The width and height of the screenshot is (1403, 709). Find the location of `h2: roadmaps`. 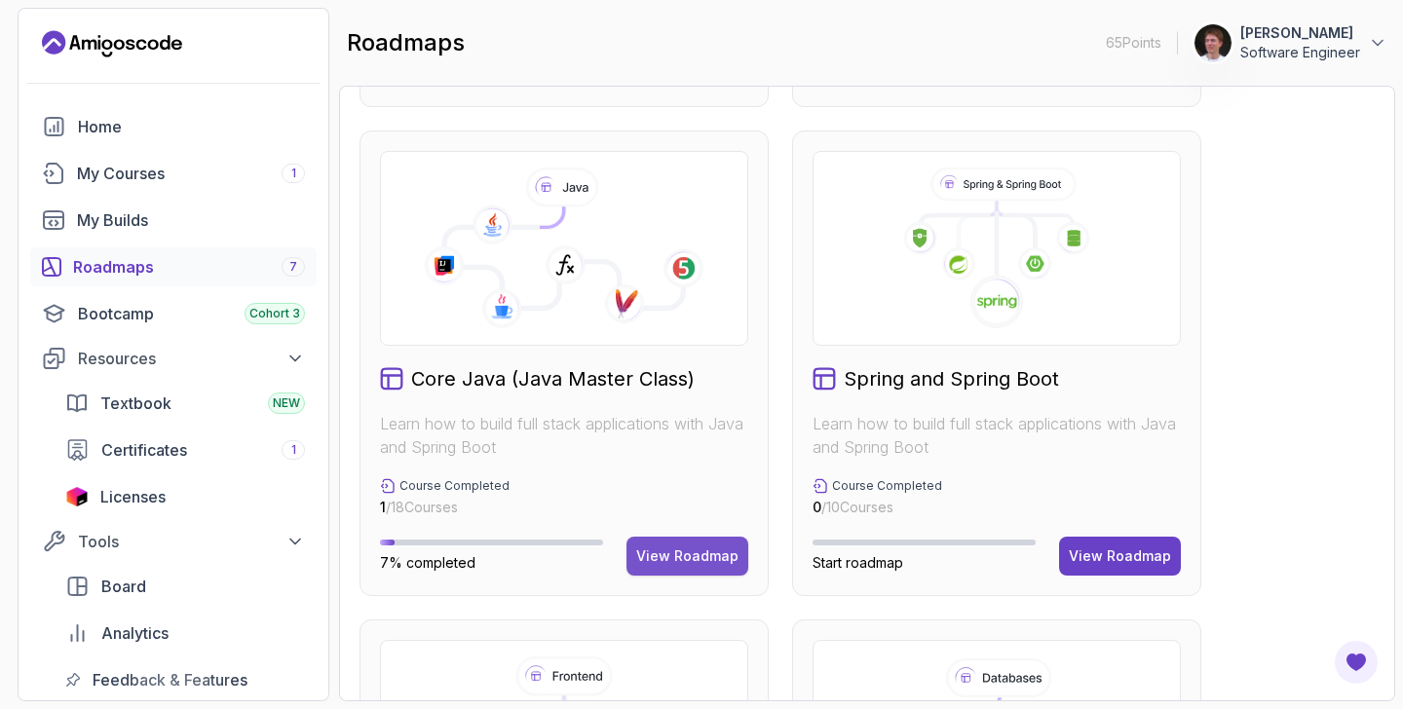

h2: roadmaps is located at coordinates (405, 43).